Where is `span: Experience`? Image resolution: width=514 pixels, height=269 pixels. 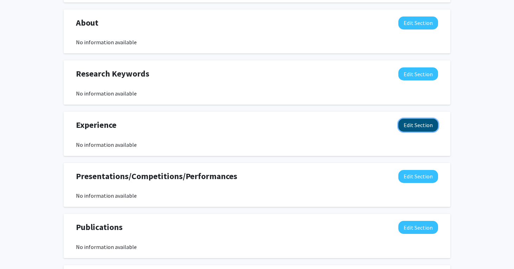
span: Experience is located at coordinates (96, 125).